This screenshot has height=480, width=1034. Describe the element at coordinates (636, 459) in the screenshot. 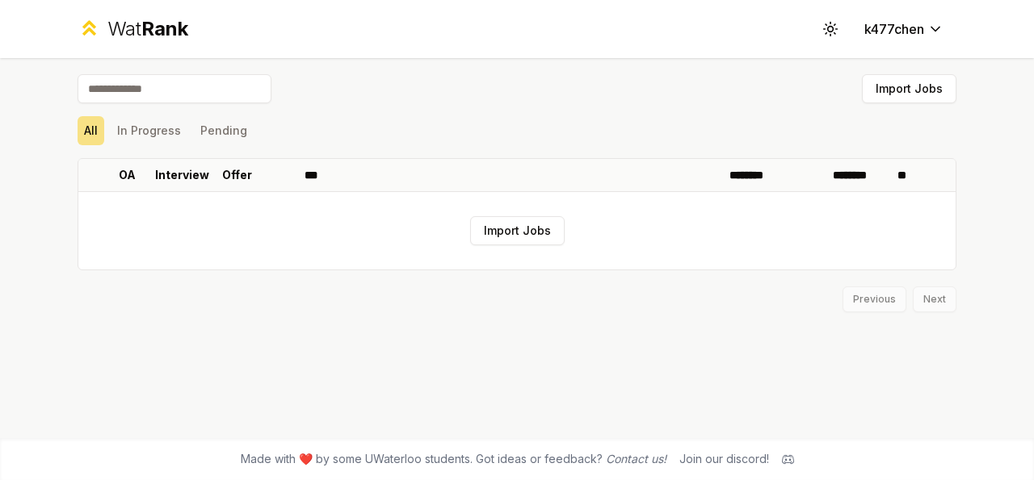

I see `a: Contact us!` at that location.